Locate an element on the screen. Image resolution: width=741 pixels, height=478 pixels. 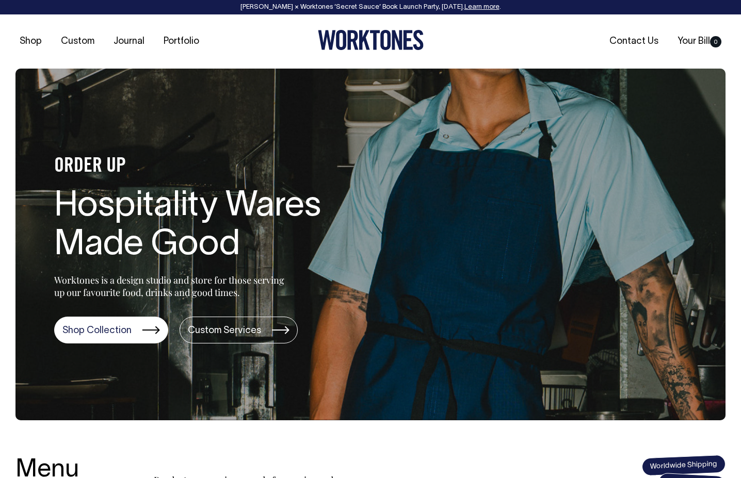
h1: Hospitality Wares Made Good is located at coordinates (219, 226).